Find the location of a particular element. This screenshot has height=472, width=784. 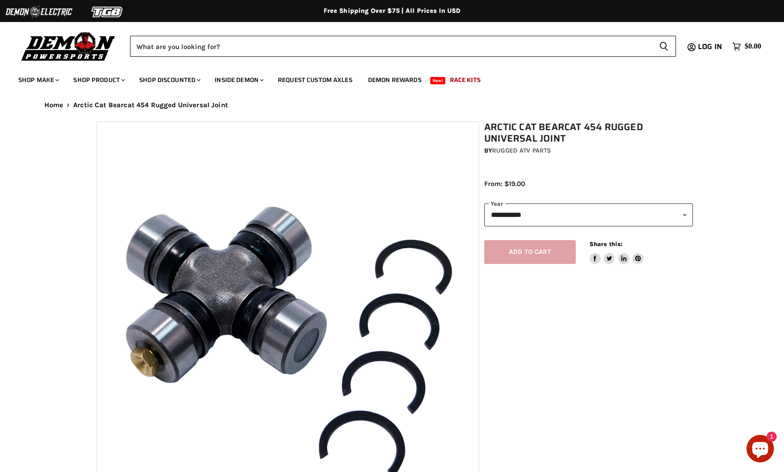

a: Log in is located at coordinates (711, 47).